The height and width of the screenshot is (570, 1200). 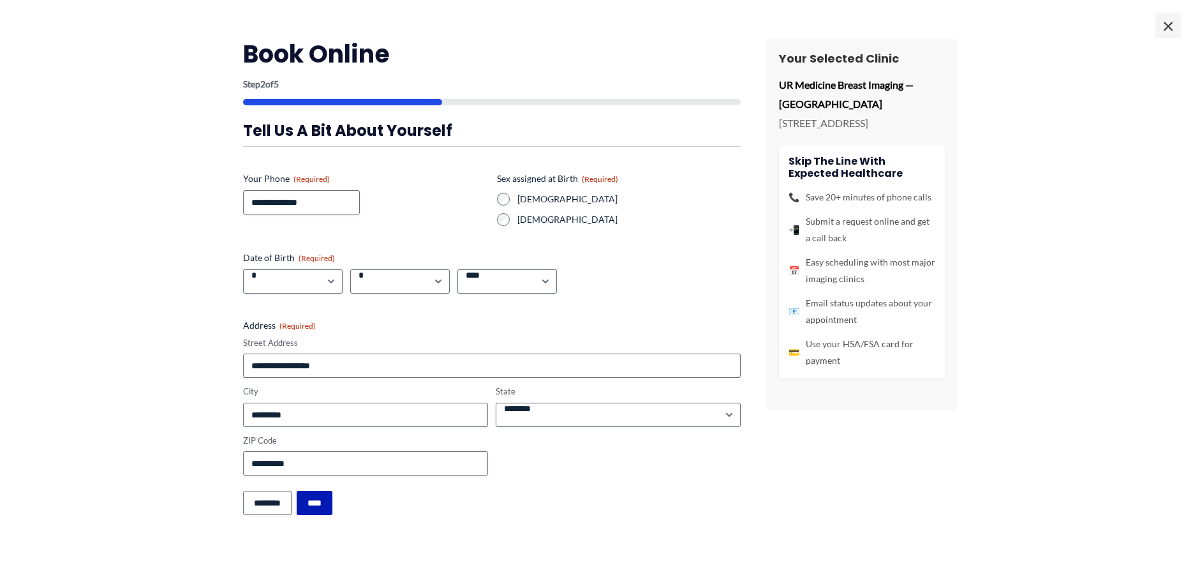 What do you see at coordinates (862, 167) in the screenshot?
I see `h4: Skip the line with Expected Healthcare` at bounding box center [862, 167].